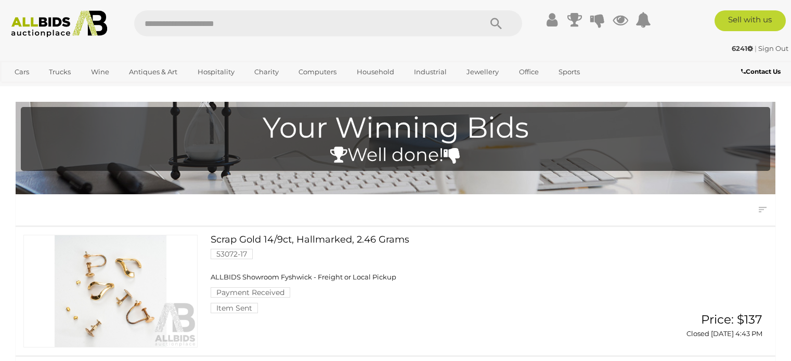 The width and height of the screenshot is (791, 361). Describe the element at coordinates (743, 48) in the screenshot. I see `a: 6241` at that location.